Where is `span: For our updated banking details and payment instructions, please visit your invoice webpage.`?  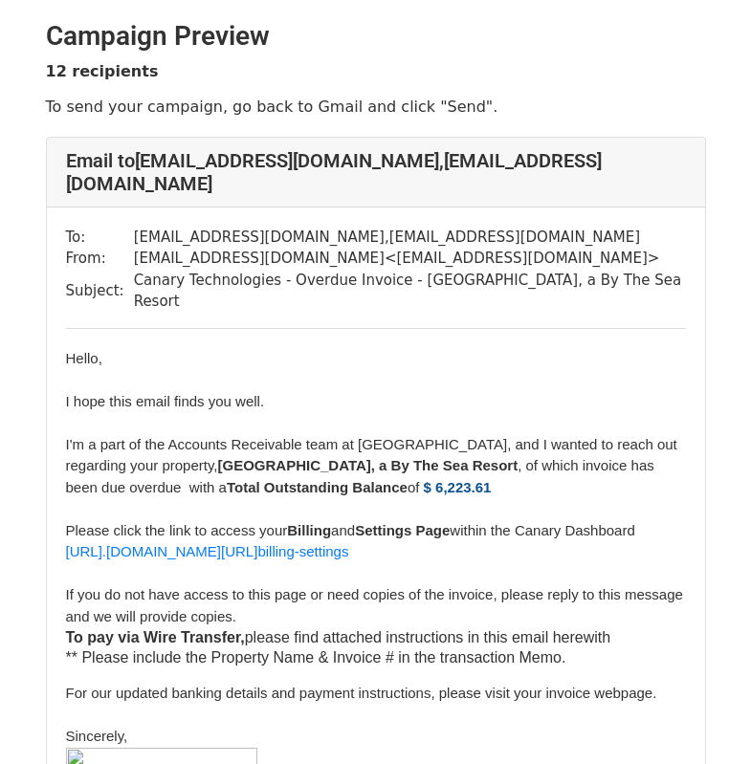 span: For our updated banking details and payment instructions, please visit your invoice webpage. is located at coordinates (361, 692).